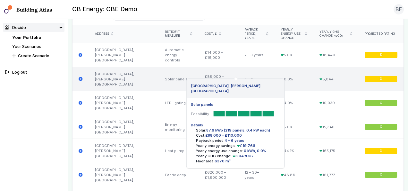 The height and width of the screenshot is (191, 408). Describe the element at coordinates (399, 9) in the screenshot. I see `span: BF` at that location.